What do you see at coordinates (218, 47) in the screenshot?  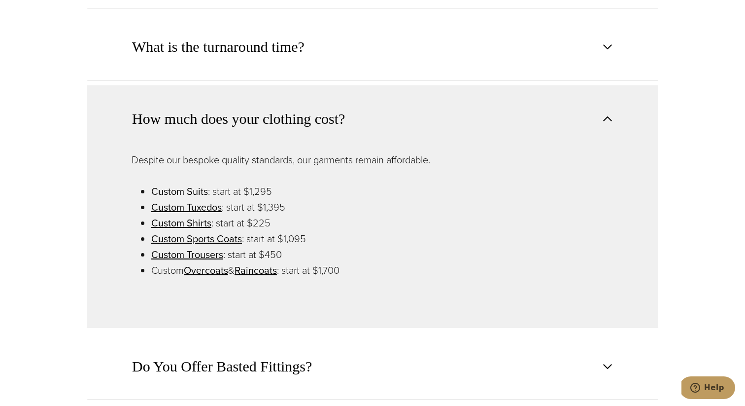 I see `span: What is the turnaround time?` at bounding box center [218, 47].